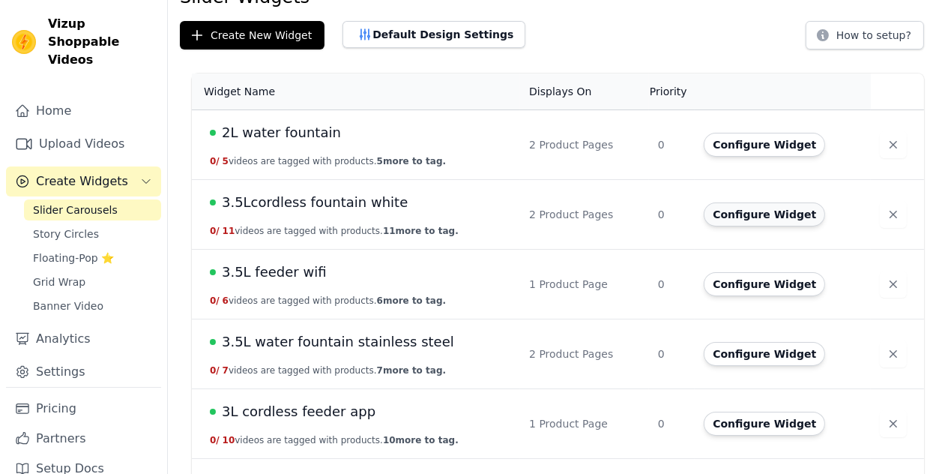 The image size is (948, 474). Describe the element at coordinates (30, 30) in the screenshot. I see `img: logo_orange.svg` at that location.